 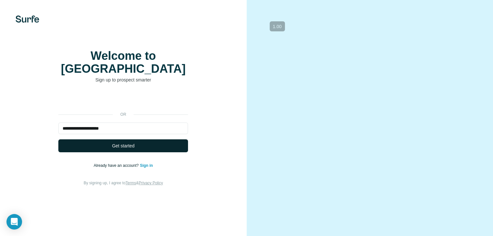 What do you see at coordinates (14, 222) in the screenshot?
I see `div: Open Intercom Messenger` at bounding box center [14, 222].